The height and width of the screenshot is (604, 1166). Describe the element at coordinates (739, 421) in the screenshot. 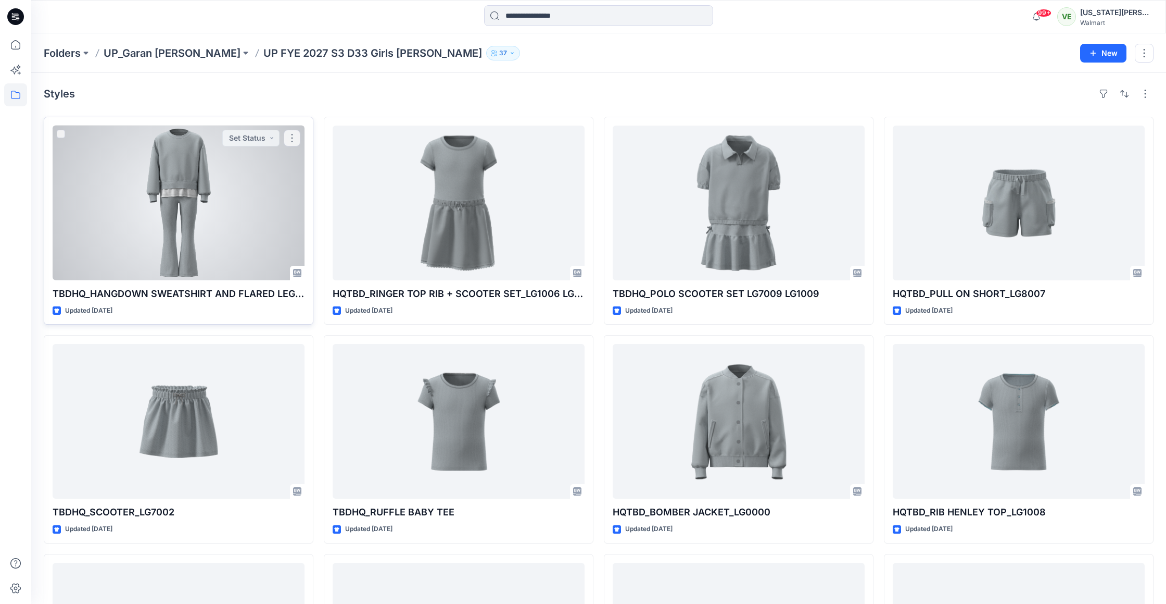

I see `a: HQTBD_BOMBER JACKET_LG0000` at that location.